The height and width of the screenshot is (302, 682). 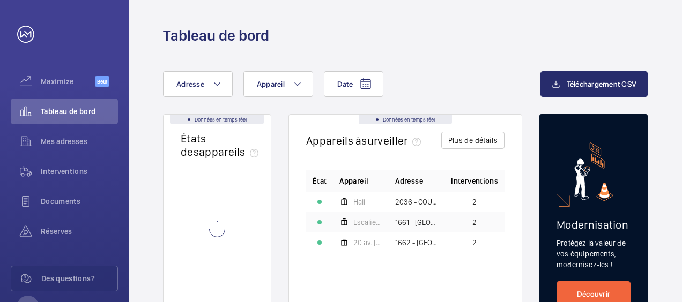 I want to click on span: Date, so click(x=345, y=84).